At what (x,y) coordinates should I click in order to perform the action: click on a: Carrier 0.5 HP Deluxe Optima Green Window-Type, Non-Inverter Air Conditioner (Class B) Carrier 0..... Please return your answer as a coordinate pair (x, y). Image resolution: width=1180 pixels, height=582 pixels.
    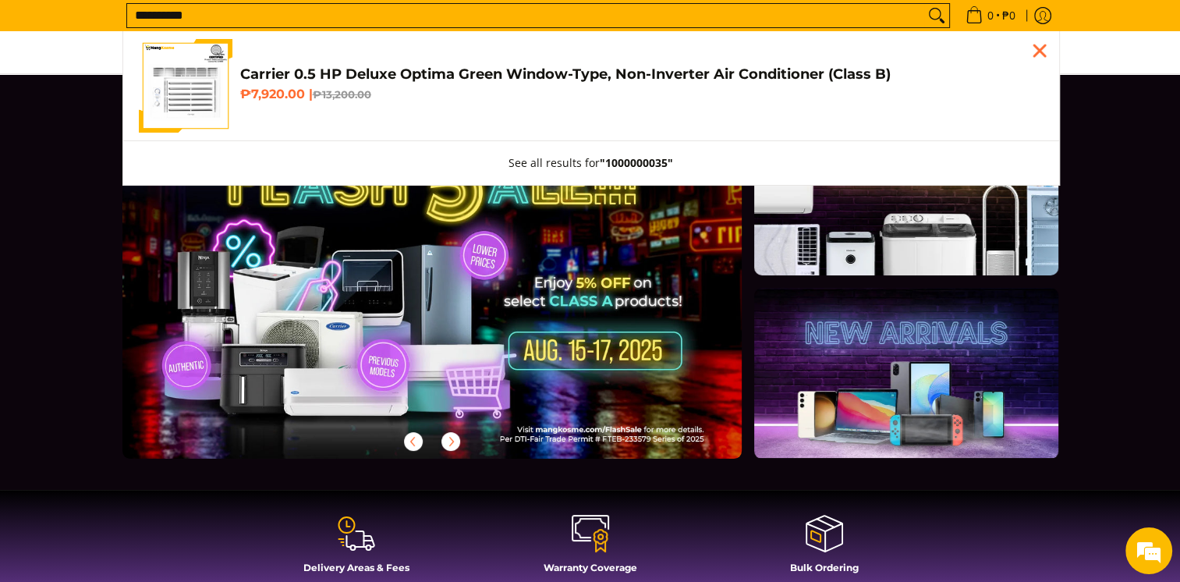
    Looking at the image, I should click on (591, 86).